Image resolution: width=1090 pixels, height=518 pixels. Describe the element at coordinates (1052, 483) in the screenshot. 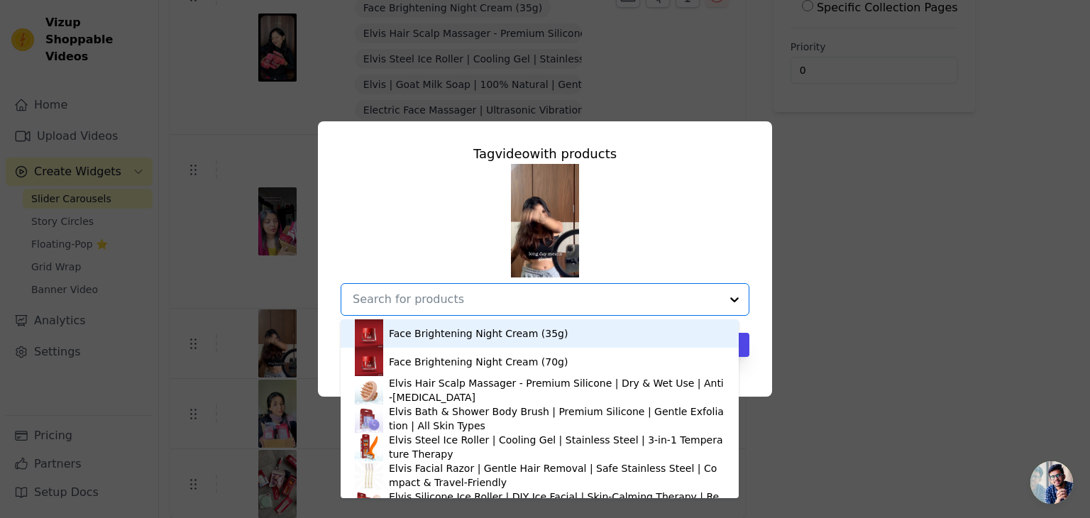

I see `a: Open chat` at that location.